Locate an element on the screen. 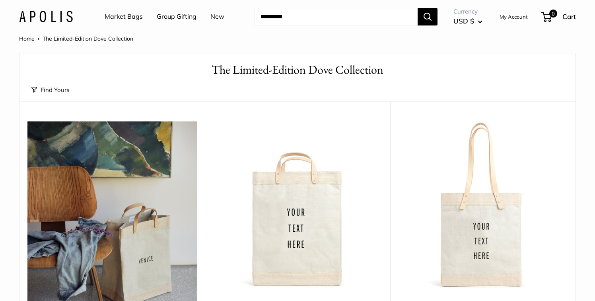  a: Group Gifting is located at coordinates (177, 17).